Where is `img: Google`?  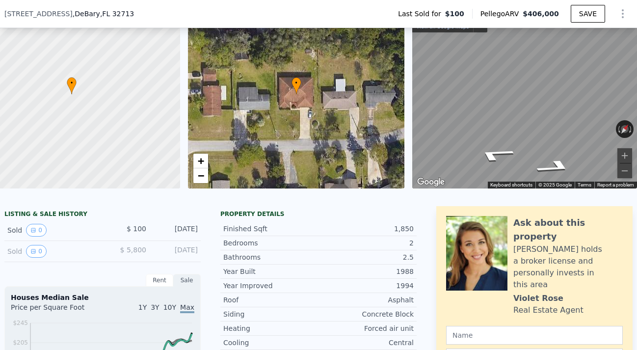
img: Google is located at coordinates (431, 182).